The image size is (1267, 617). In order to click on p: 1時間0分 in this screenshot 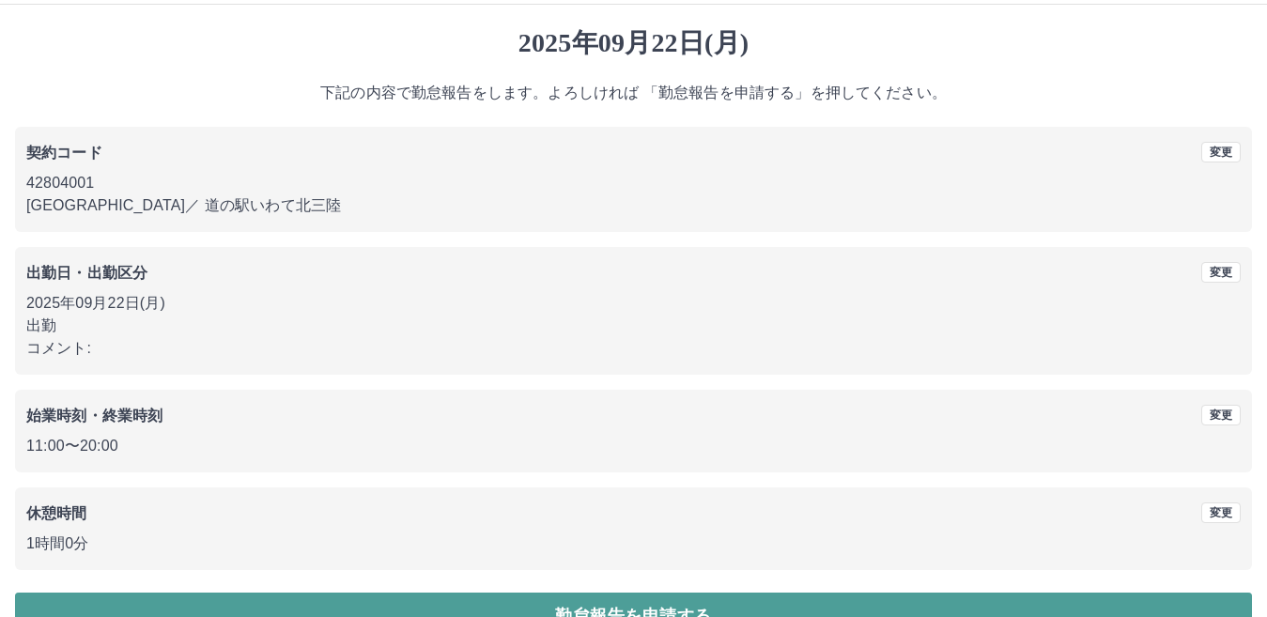, I will do `click(633, 544)`.